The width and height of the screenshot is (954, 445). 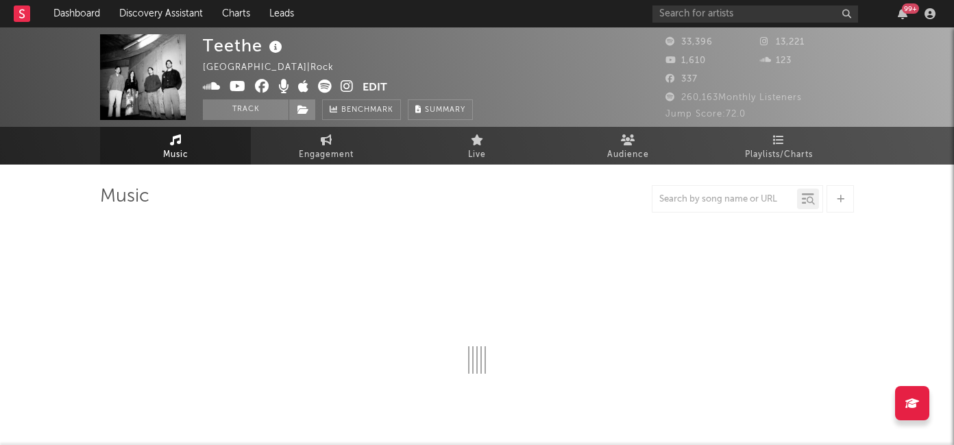 What do you see at coordinates (367, 110) in the screenshot?
I see `span: Benchmark` at bounding box center [367, 110].